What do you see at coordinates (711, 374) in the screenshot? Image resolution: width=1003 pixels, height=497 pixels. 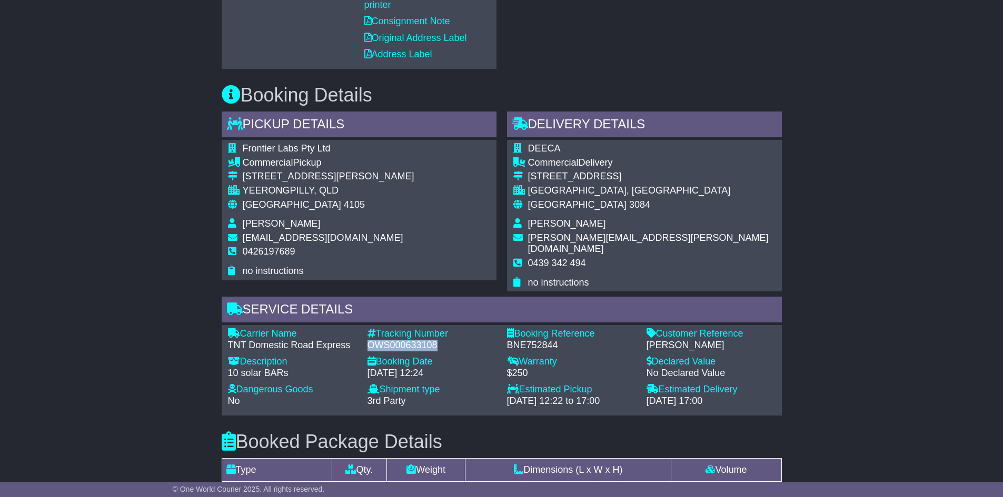 I see `div: No Declared Value` at bounding box center [711, 374].